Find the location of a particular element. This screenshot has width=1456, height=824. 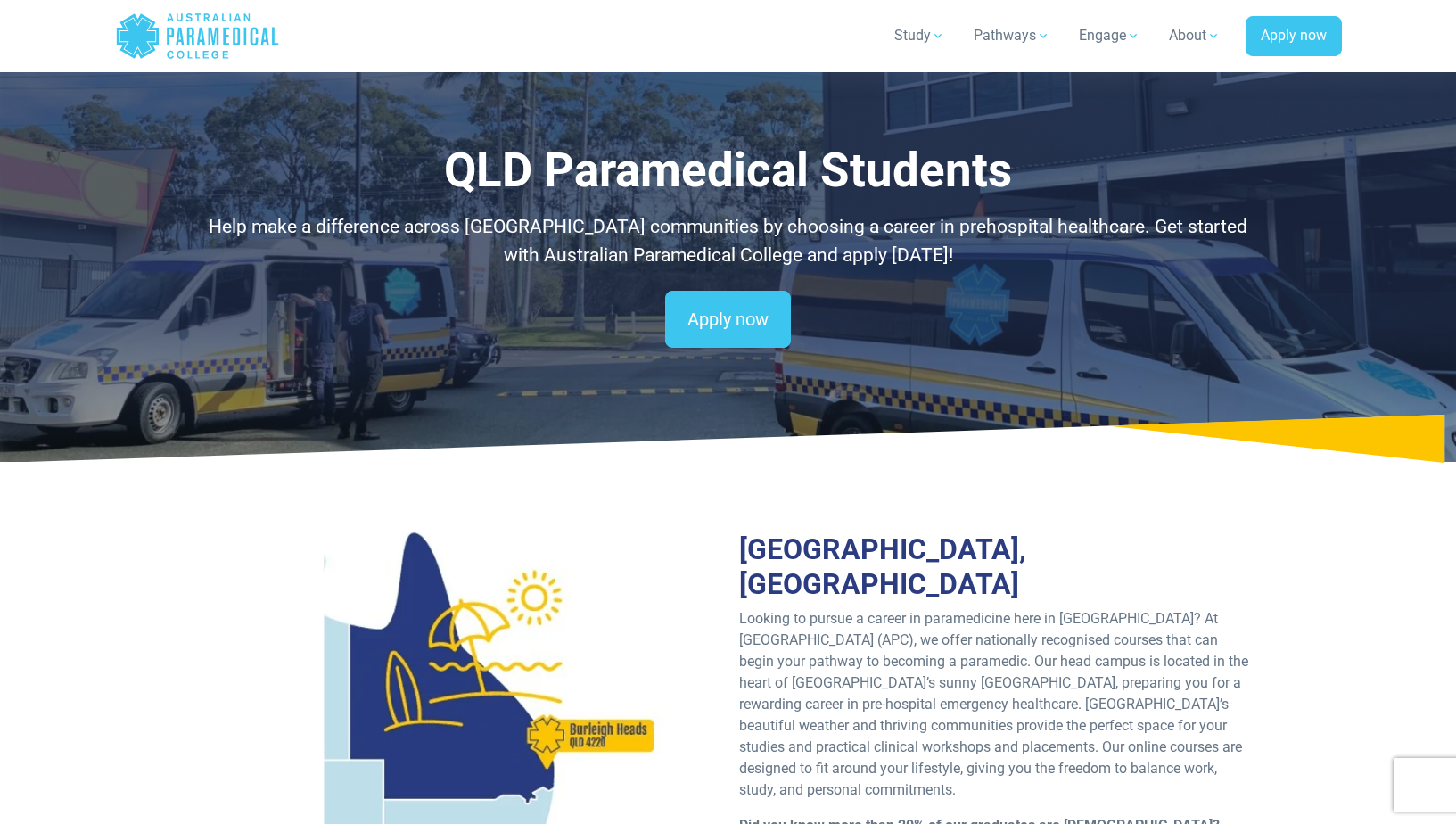

a: Engage is located at coordinates (1109, 36).